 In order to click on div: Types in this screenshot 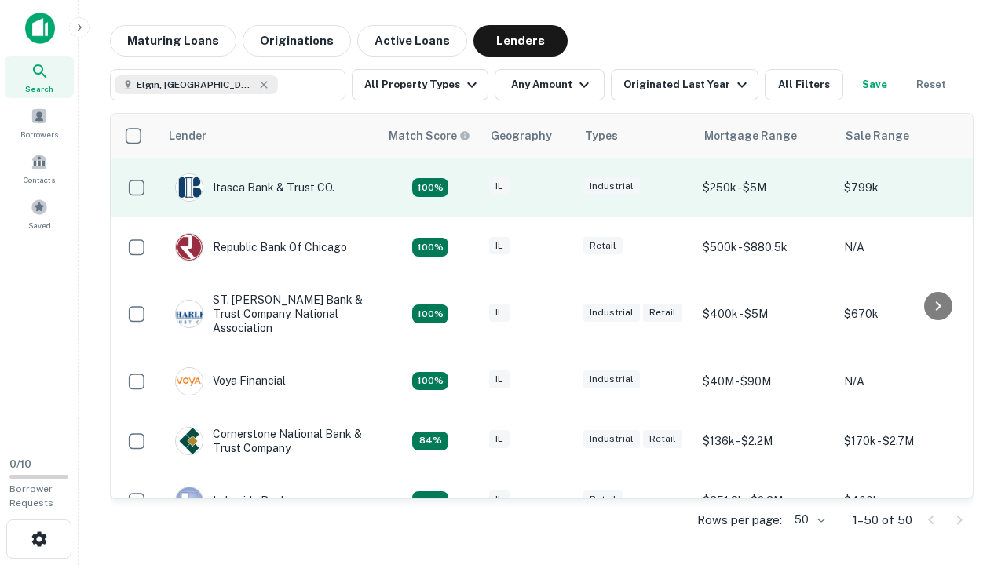, I will do `click(601, 136)`.